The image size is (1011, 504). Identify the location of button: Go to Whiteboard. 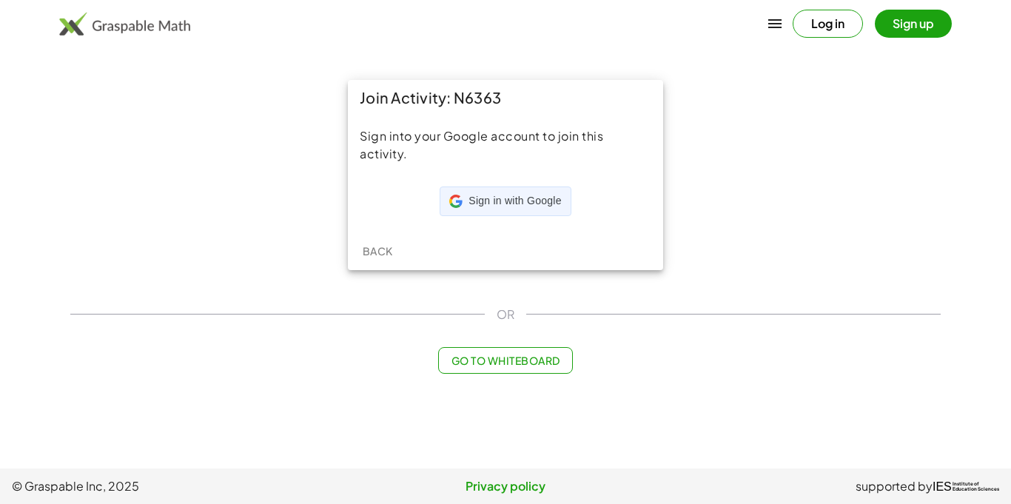
(505, 361).